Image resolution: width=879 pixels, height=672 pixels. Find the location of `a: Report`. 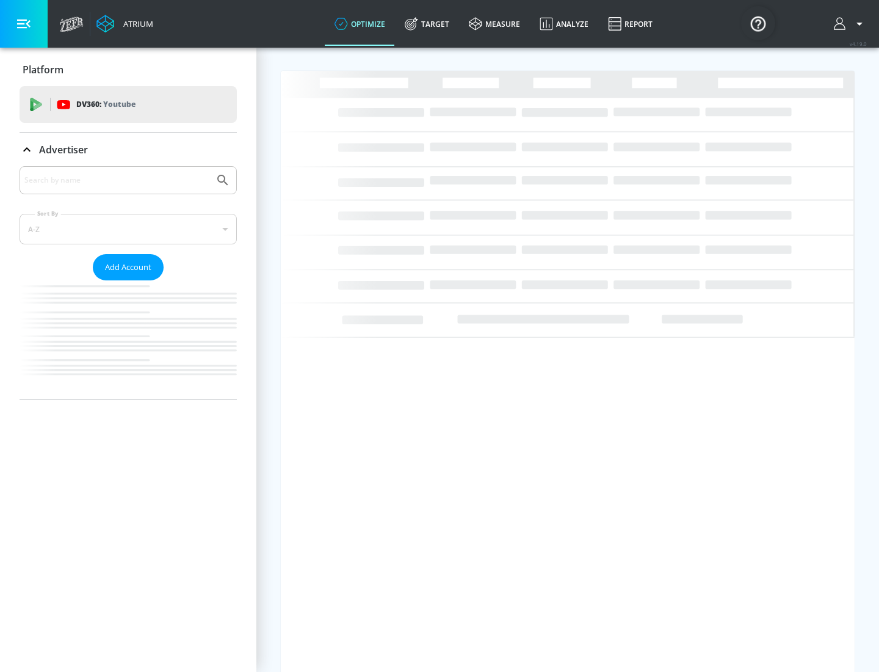

a: Report is located at coordinates (630, 24).